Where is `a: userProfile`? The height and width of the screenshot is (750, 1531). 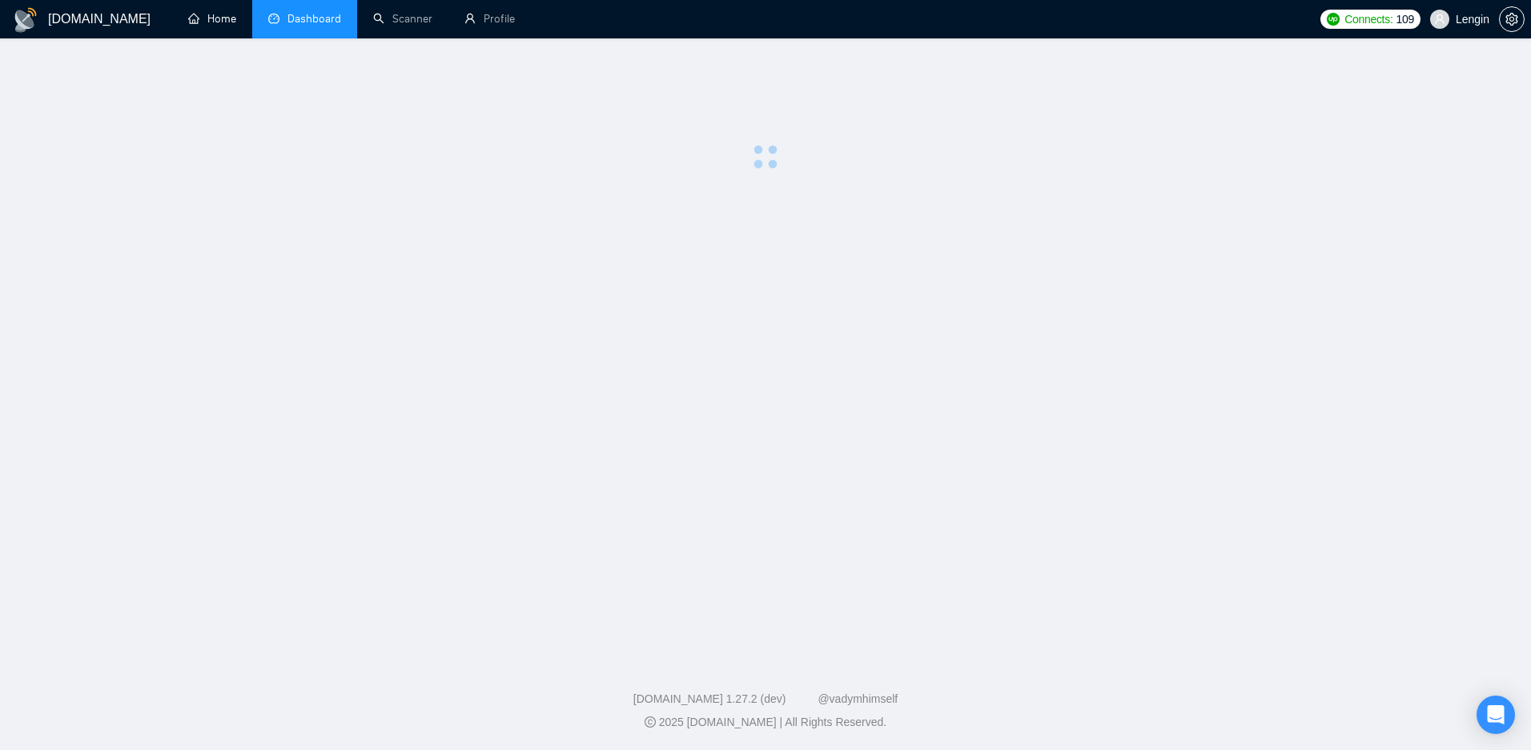 a: userProfile is located at coordinates (489, 18).